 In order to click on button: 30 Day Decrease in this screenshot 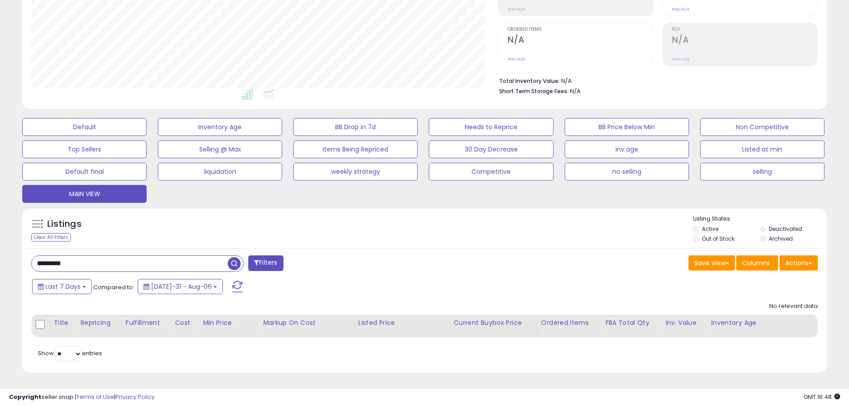, I will do `click(491, 149)`.